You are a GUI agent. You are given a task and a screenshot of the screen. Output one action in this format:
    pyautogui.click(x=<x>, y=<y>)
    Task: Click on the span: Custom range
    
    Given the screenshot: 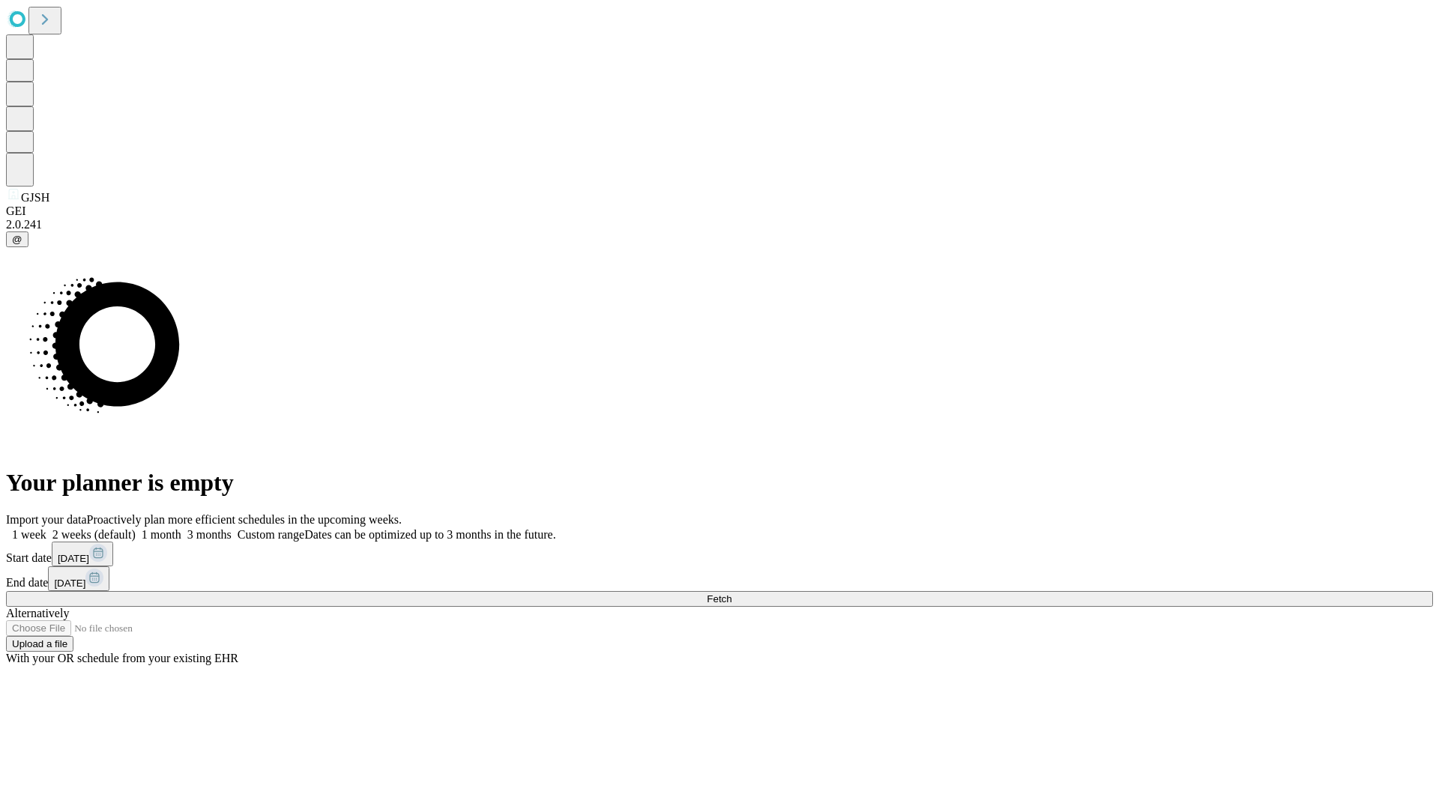 What is the action you would take?
    pyautogui.click(x=270, y=534)
    